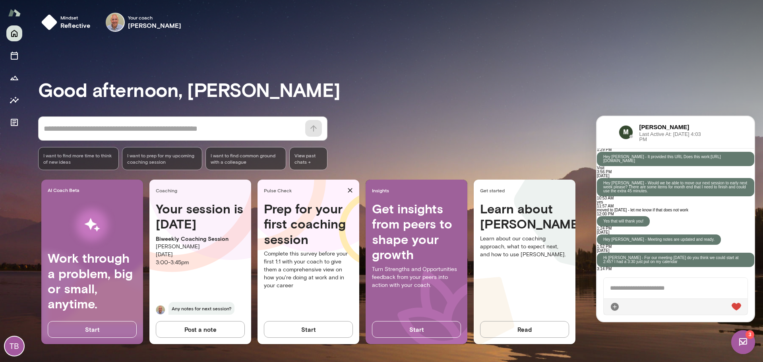 The image size is (763, 362). Describe the element at coordinates (14, 100) in the screenshot. I see `button: Insights` at that location.